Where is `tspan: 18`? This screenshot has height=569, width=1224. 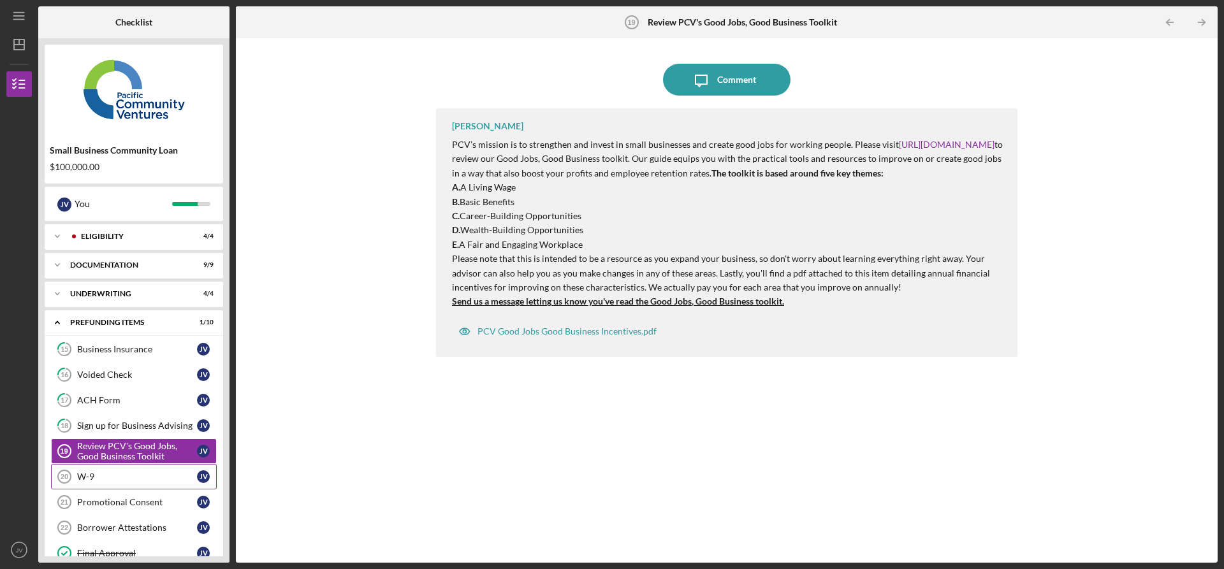
tspan: 18 is located at coordinates (64, 426).